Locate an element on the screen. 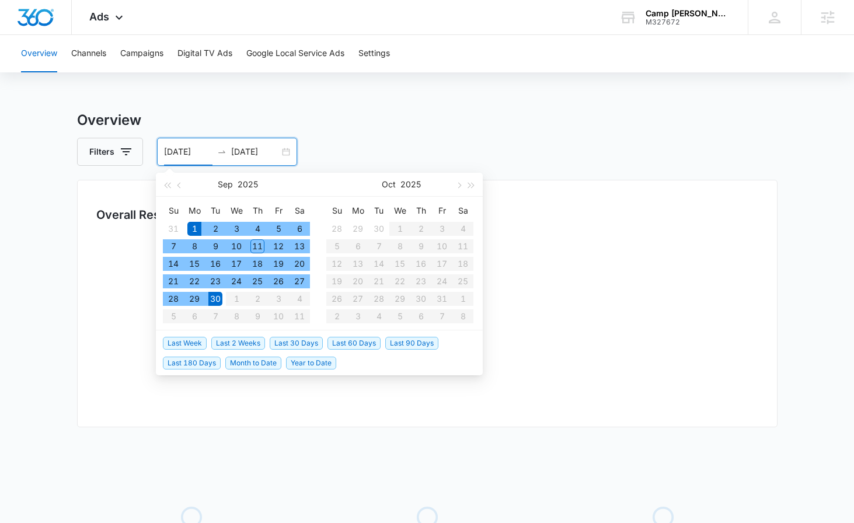 This screenshot has width=854, height=523. td: 2025-09-09 is located at coordinates (215, 246).